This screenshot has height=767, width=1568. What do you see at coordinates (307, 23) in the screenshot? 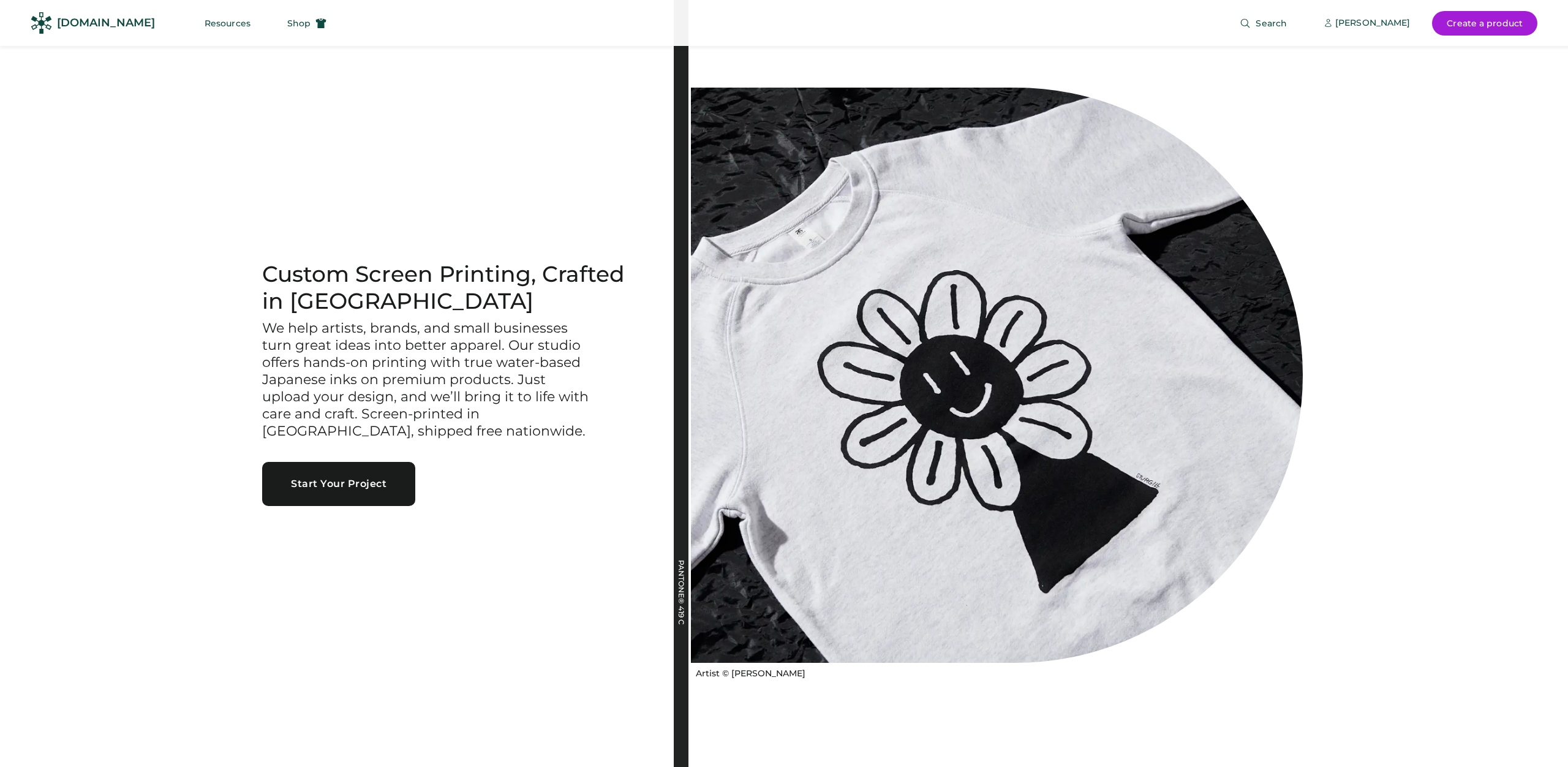
I see `button: Shop` at bounding box center [307, 23].